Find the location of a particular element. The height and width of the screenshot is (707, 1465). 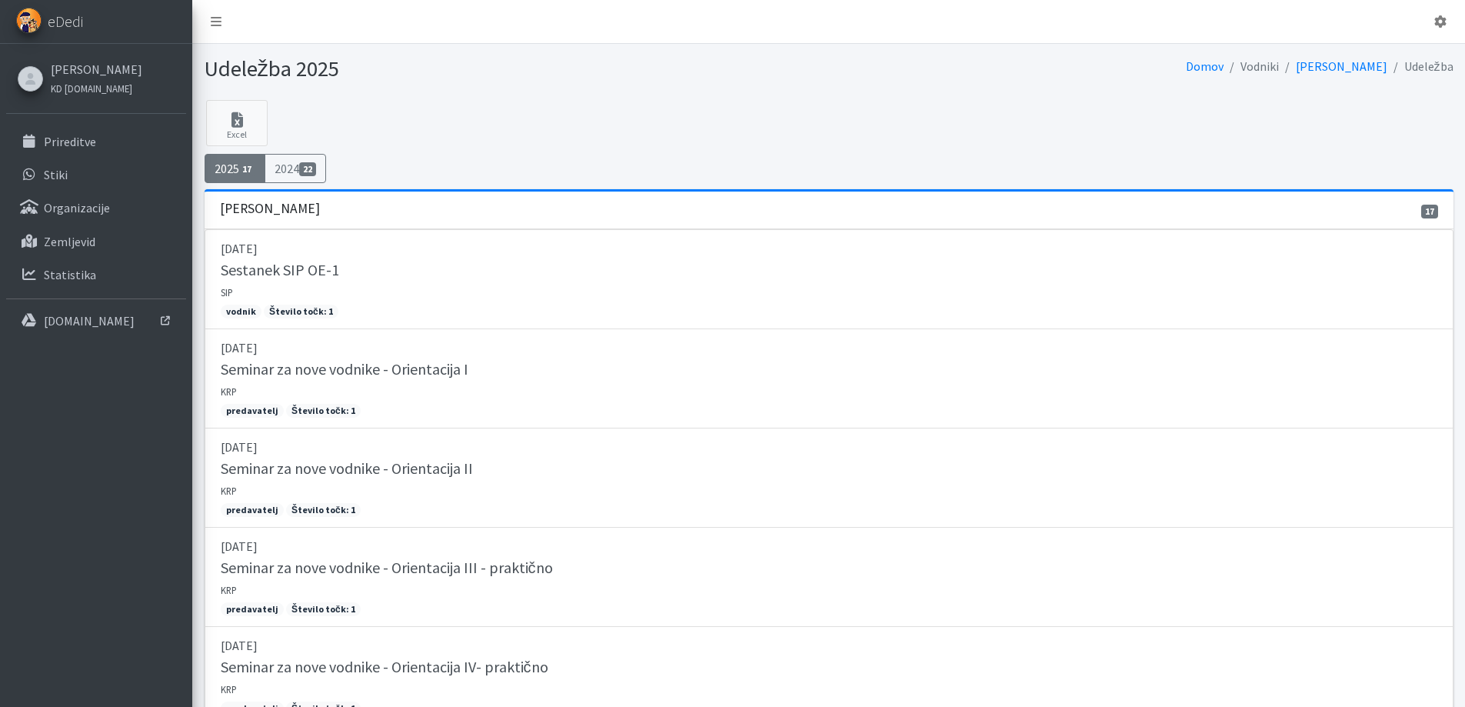

p: Statistika is located at coordinates (70, 274).